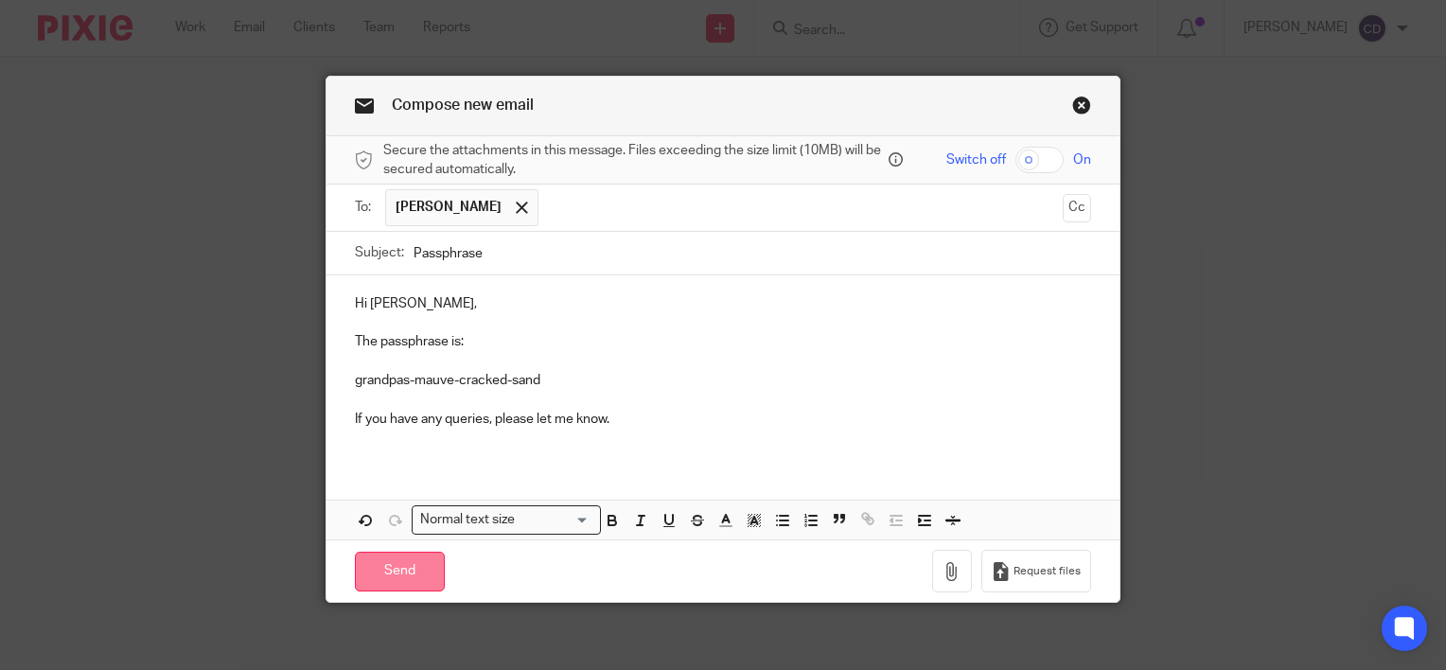 The image size is (1446, 670). What do you see at coordinates (723, 342) in the screenshot?
I see `p: The passphrase is:` at bounding box center [723, 342].